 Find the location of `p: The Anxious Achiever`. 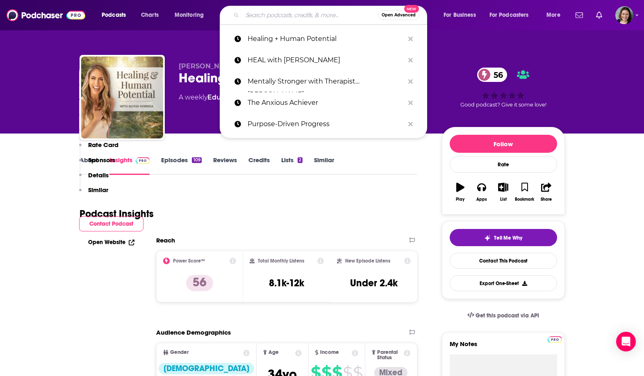

p: The Anxious Achiever is located at coordinates (326, 103).